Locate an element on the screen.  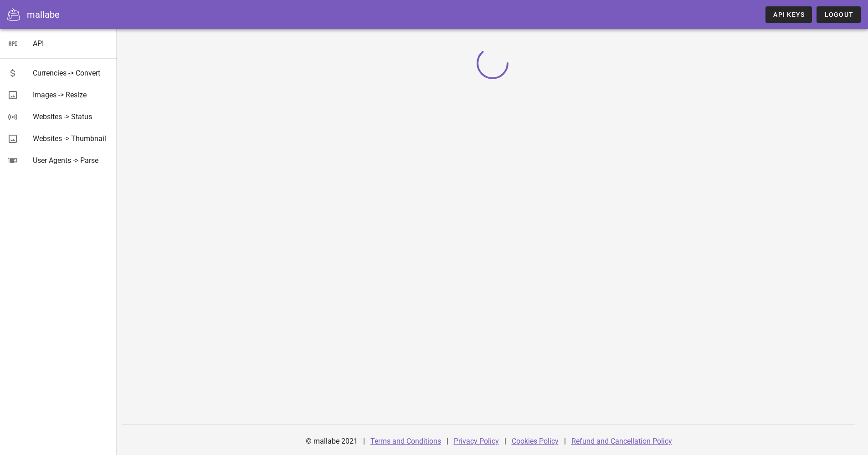
a: Cookies Policy is located at coordinates (535, 441).